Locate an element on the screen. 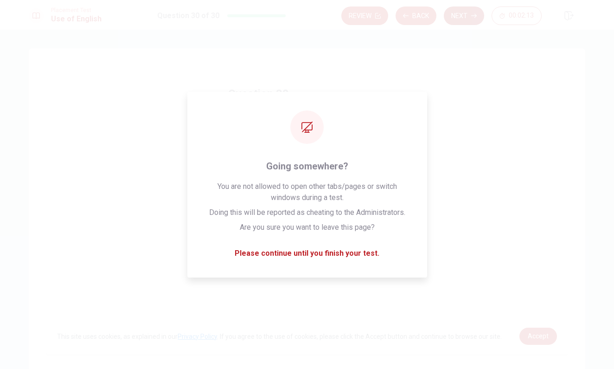  button: BWill is located at coordinates (307, 181).